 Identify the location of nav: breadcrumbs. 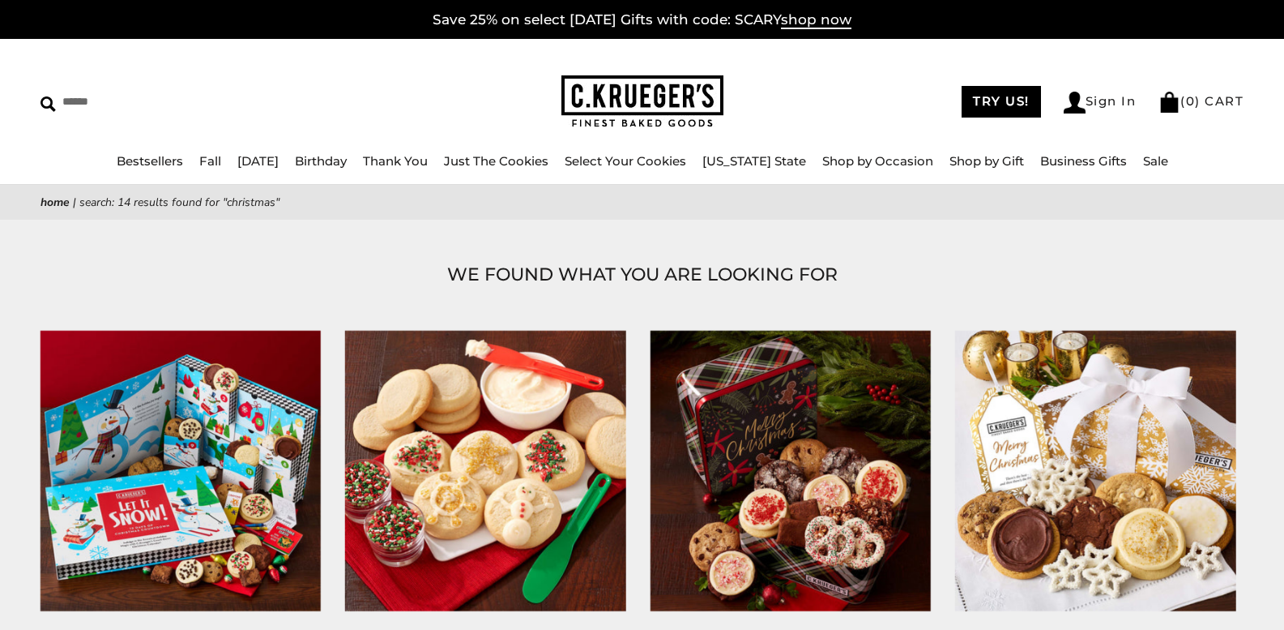
(642, 202).